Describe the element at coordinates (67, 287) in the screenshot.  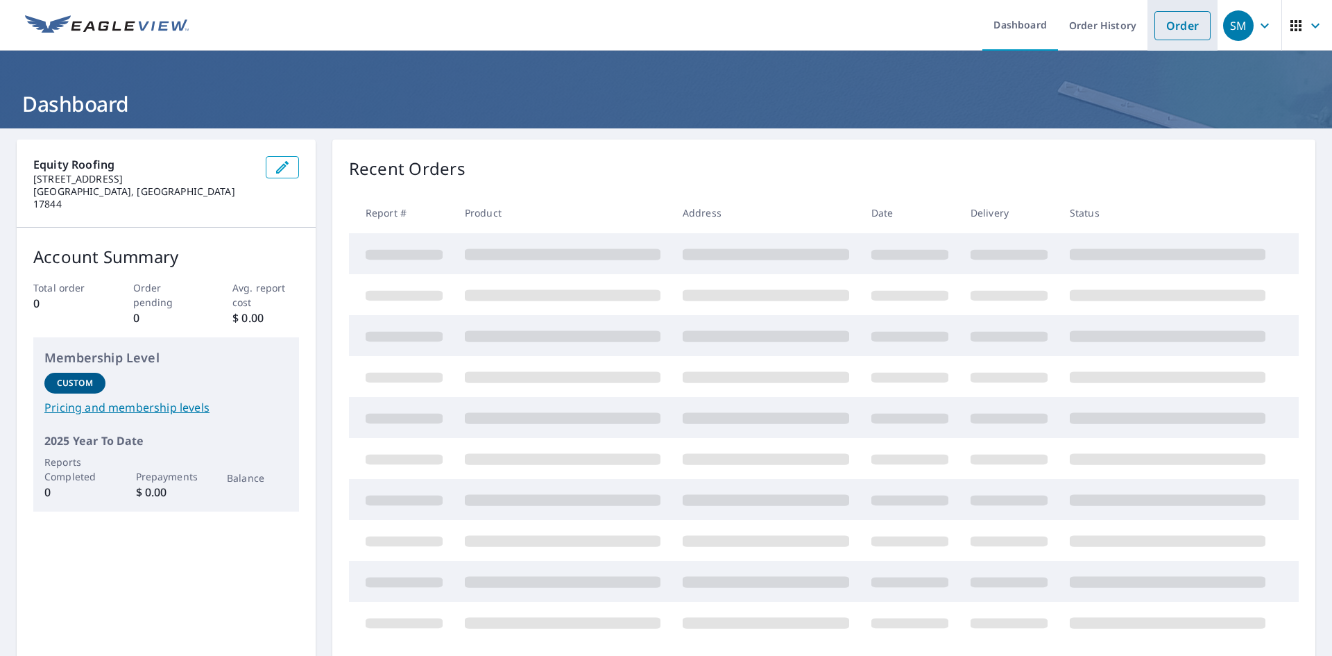
I see `p: Total order` at that location.